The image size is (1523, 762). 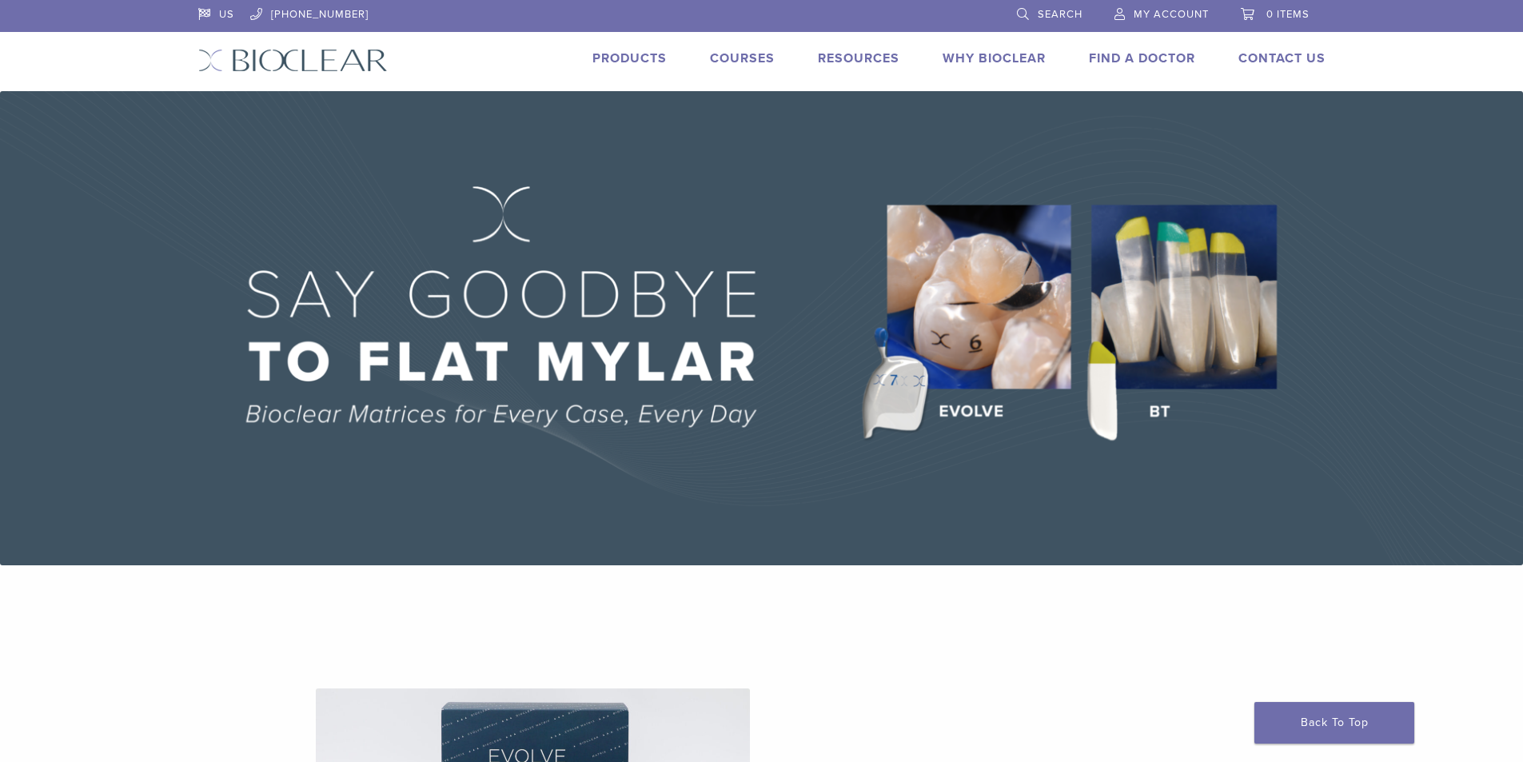 I want to click on img: Bioclear, so click(x=293, y=60).